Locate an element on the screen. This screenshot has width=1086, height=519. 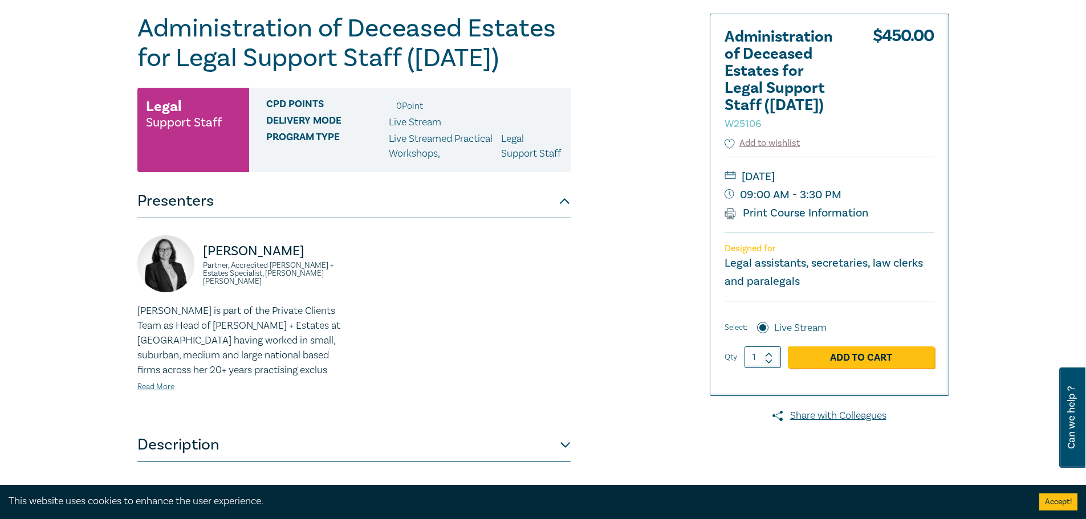
div: $ 450.00 is located at coordinates (904, 83).